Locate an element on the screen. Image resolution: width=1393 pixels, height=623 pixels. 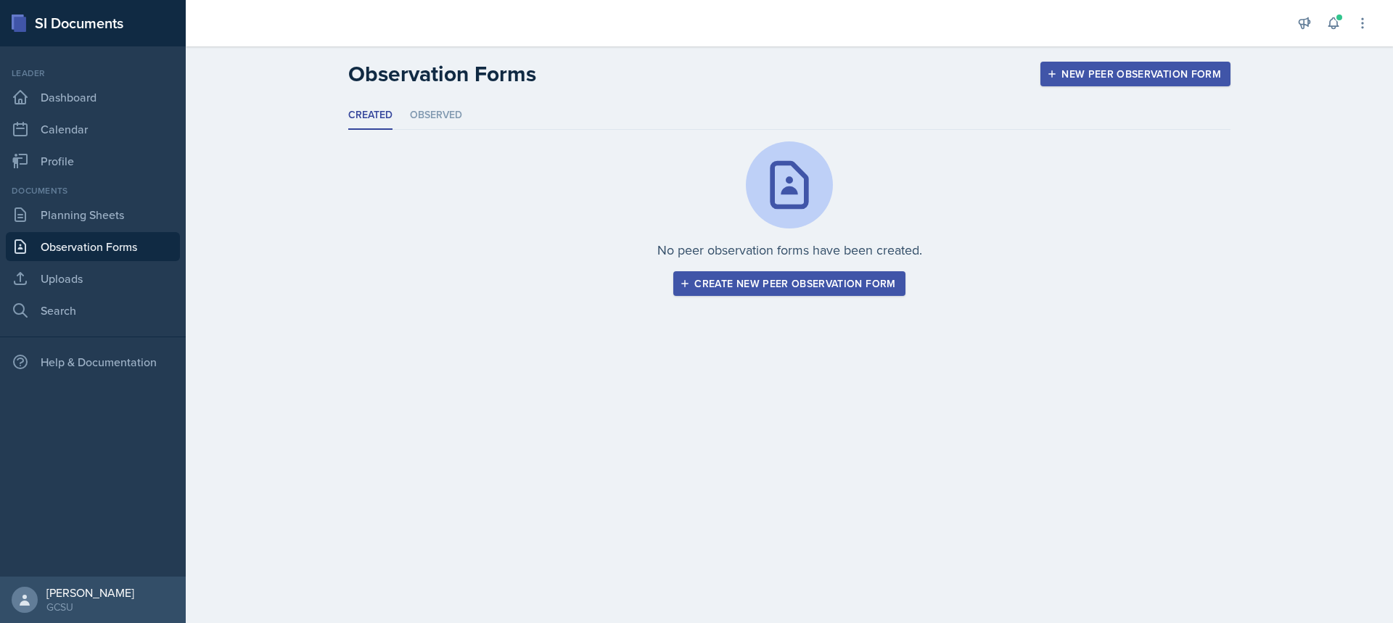
a: Calendar is located at coordinates (93, 129).